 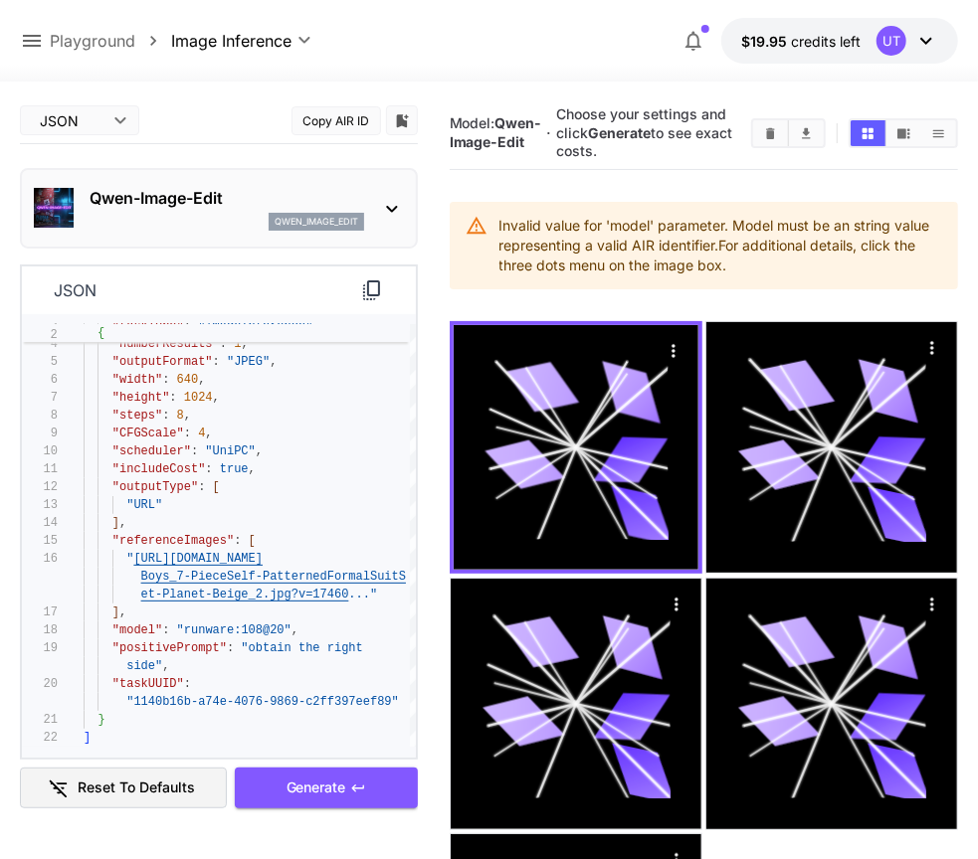 What do you see at coordinates (721, 246) in the screenshot?
I see `div: Invalid value for 'model' parameter. Model must be an string value representing a valid AIR ident...` at bounding box center [721, 246].